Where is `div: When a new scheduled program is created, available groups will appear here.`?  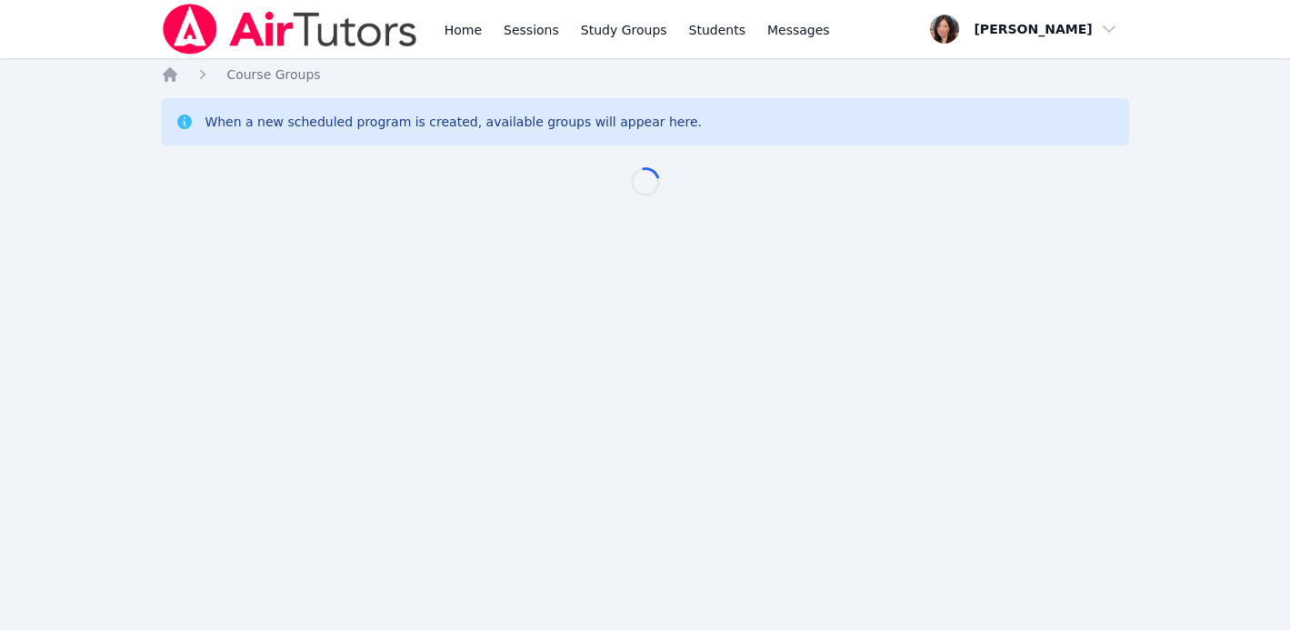 div: When a new scheduled program is created, available groups will appear here. is located at coordinates (453, 122).